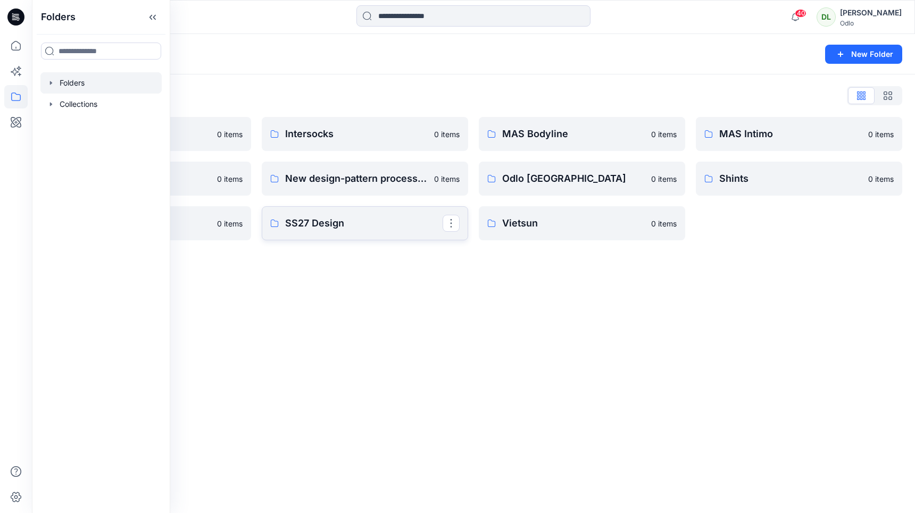 The height and width of the screenshot is (513, 915). Describe the element at coordinates (573, 223) in the screenshot. I see `p: Vietsun` at that location.